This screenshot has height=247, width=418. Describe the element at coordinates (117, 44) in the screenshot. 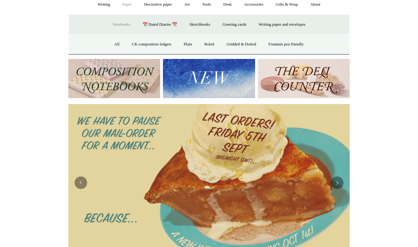

I see `a: All` at that location.